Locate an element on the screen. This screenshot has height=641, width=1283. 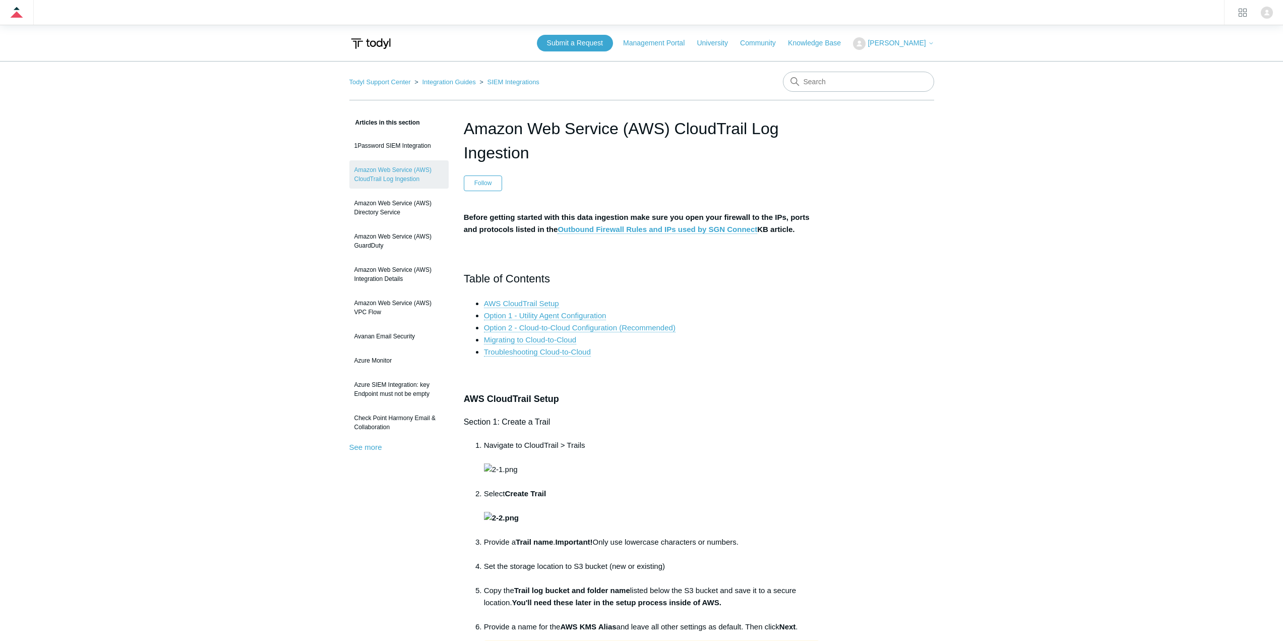
input: Search is located at coordinates (859, 82).